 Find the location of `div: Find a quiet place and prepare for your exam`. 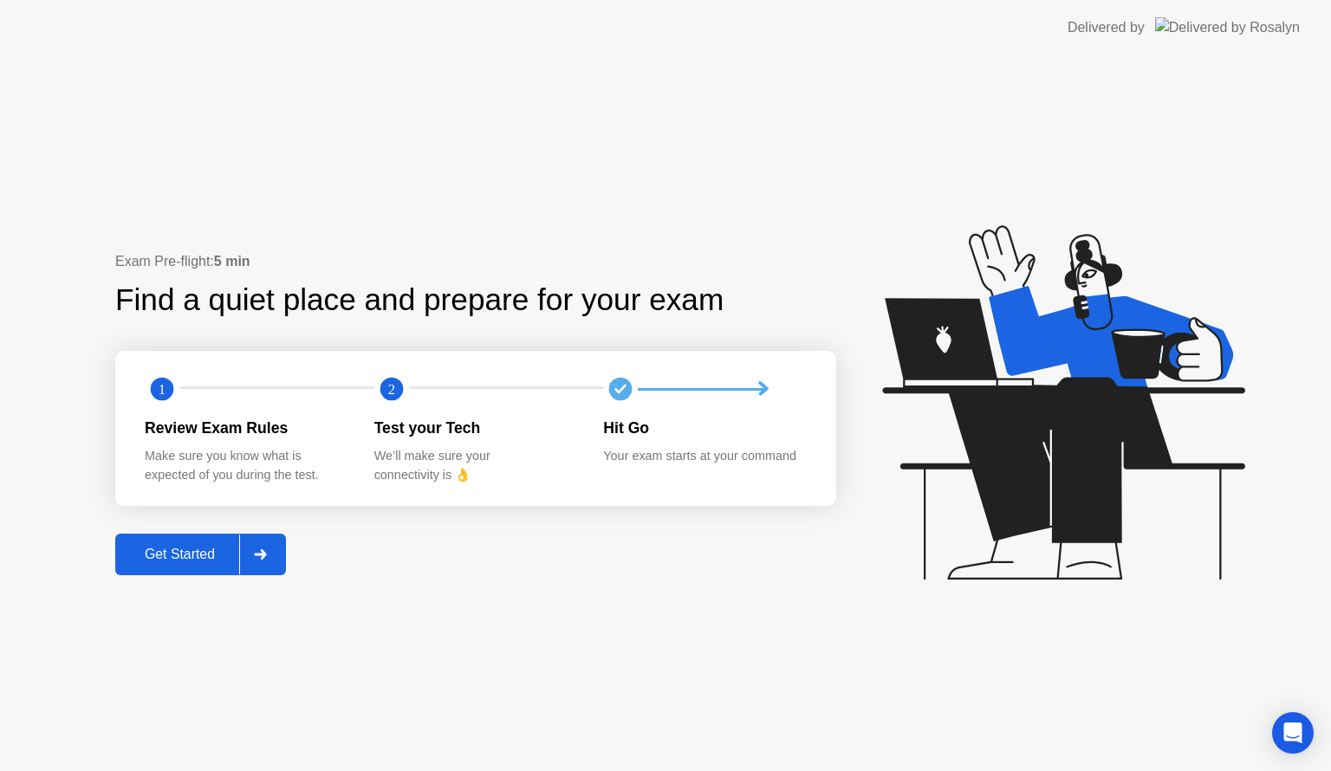

div: Find a quiet place and prepare for your exam is located at coordinates (420, 300).